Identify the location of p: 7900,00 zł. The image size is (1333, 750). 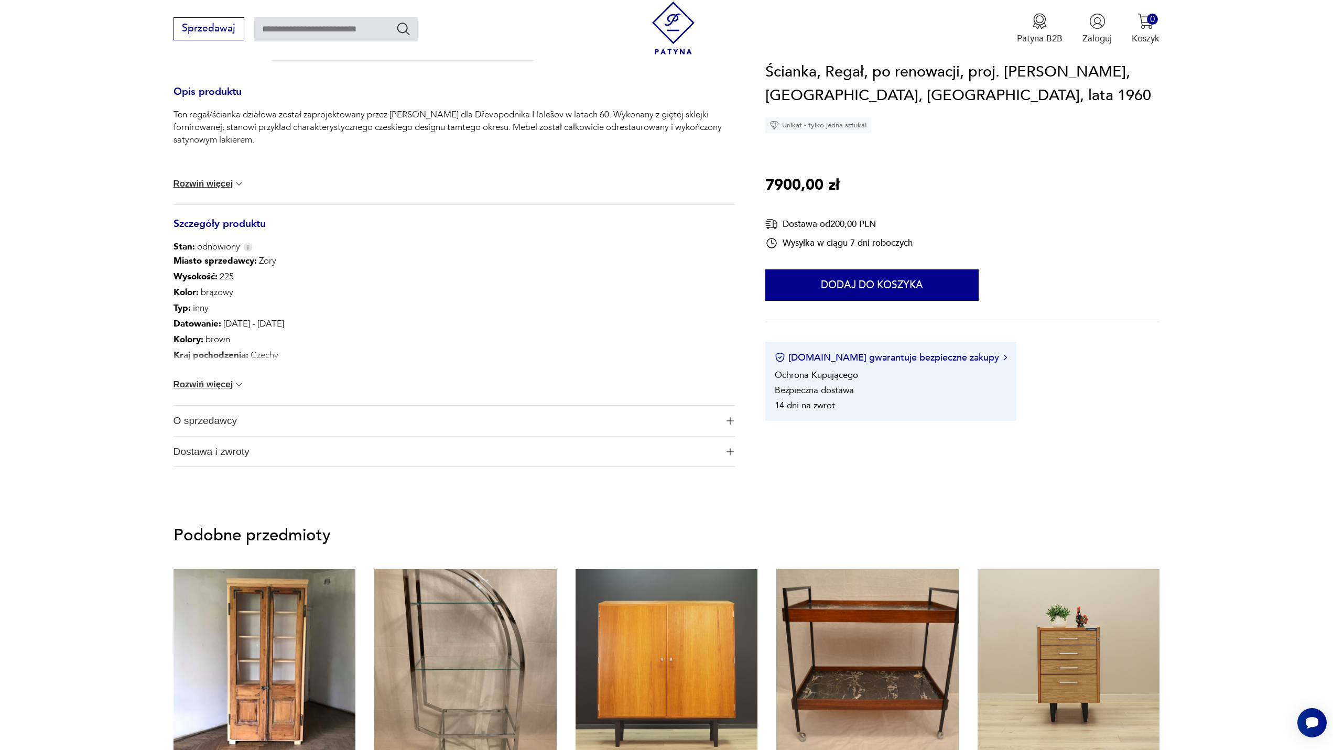
(802, 186).